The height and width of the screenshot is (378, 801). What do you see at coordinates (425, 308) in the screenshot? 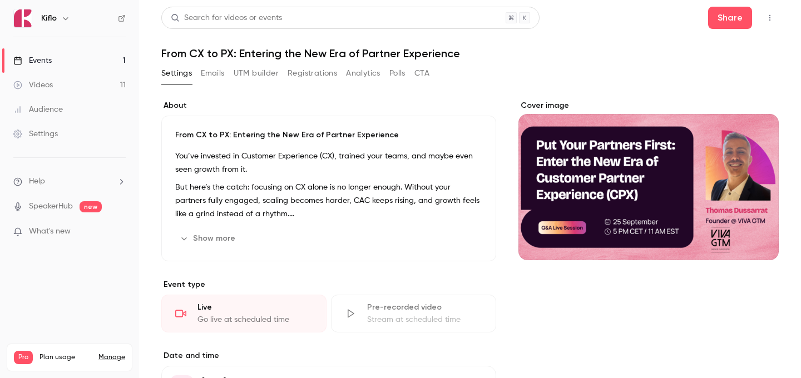
I see `div: Pre-recorded video` at bounding box center [425, 308].